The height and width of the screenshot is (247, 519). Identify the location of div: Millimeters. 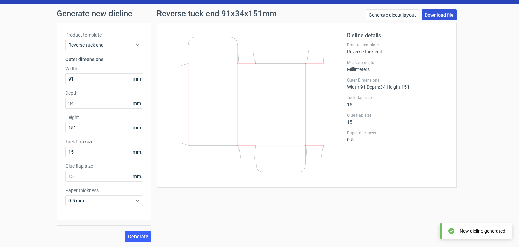
(398, 66).